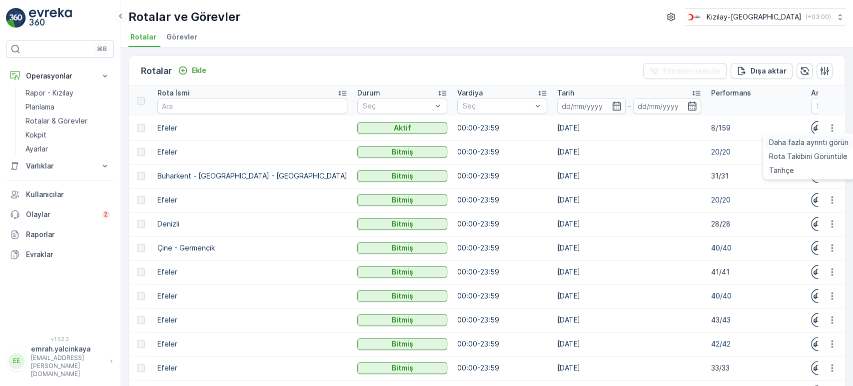 This screenshot has height=386, width=853. I want to click on p: Dışa aktar, so click(769, 71).